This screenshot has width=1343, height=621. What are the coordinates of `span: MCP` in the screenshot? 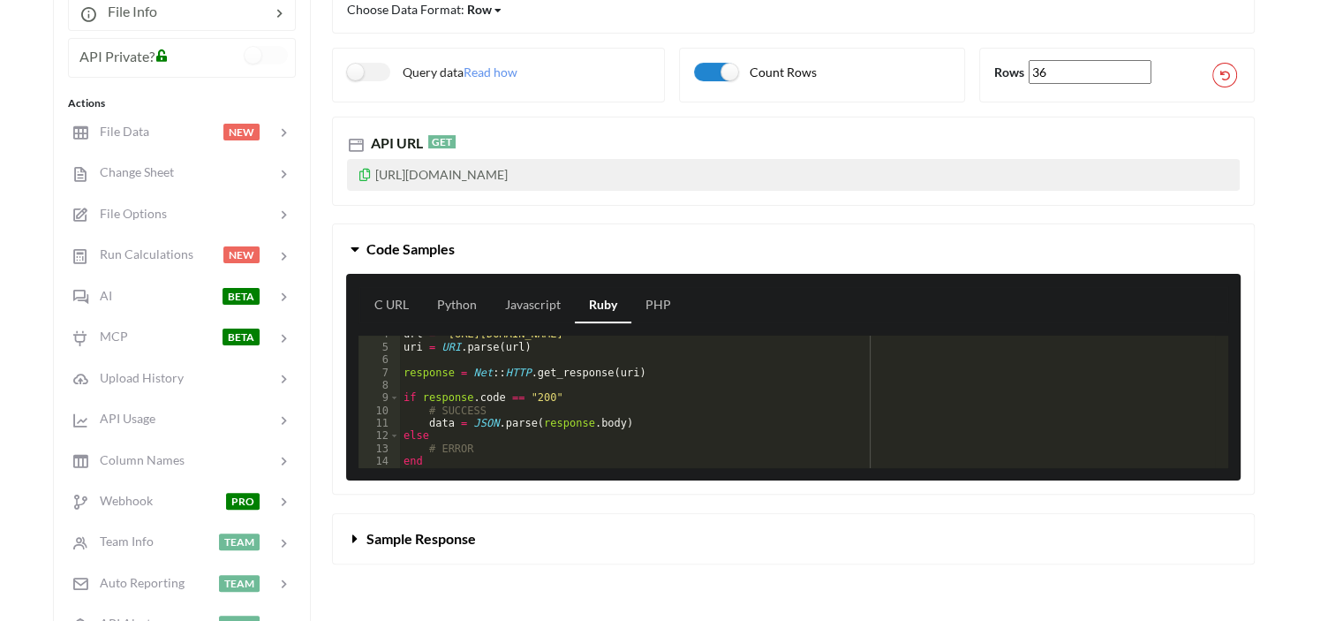 It's located at (109, 336).